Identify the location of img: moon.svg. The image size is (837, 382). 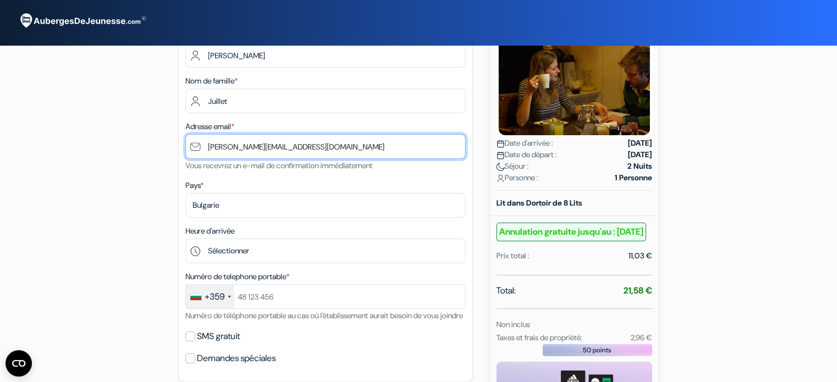
(500, 167).